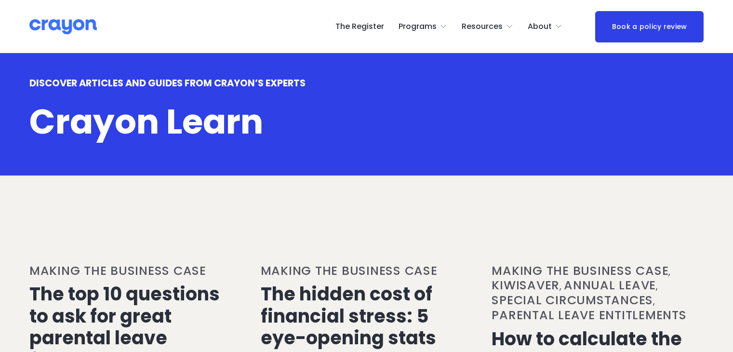 This screenshot has height=352, width=733. I want to click on a: Special circumstances, so click(572, 300).